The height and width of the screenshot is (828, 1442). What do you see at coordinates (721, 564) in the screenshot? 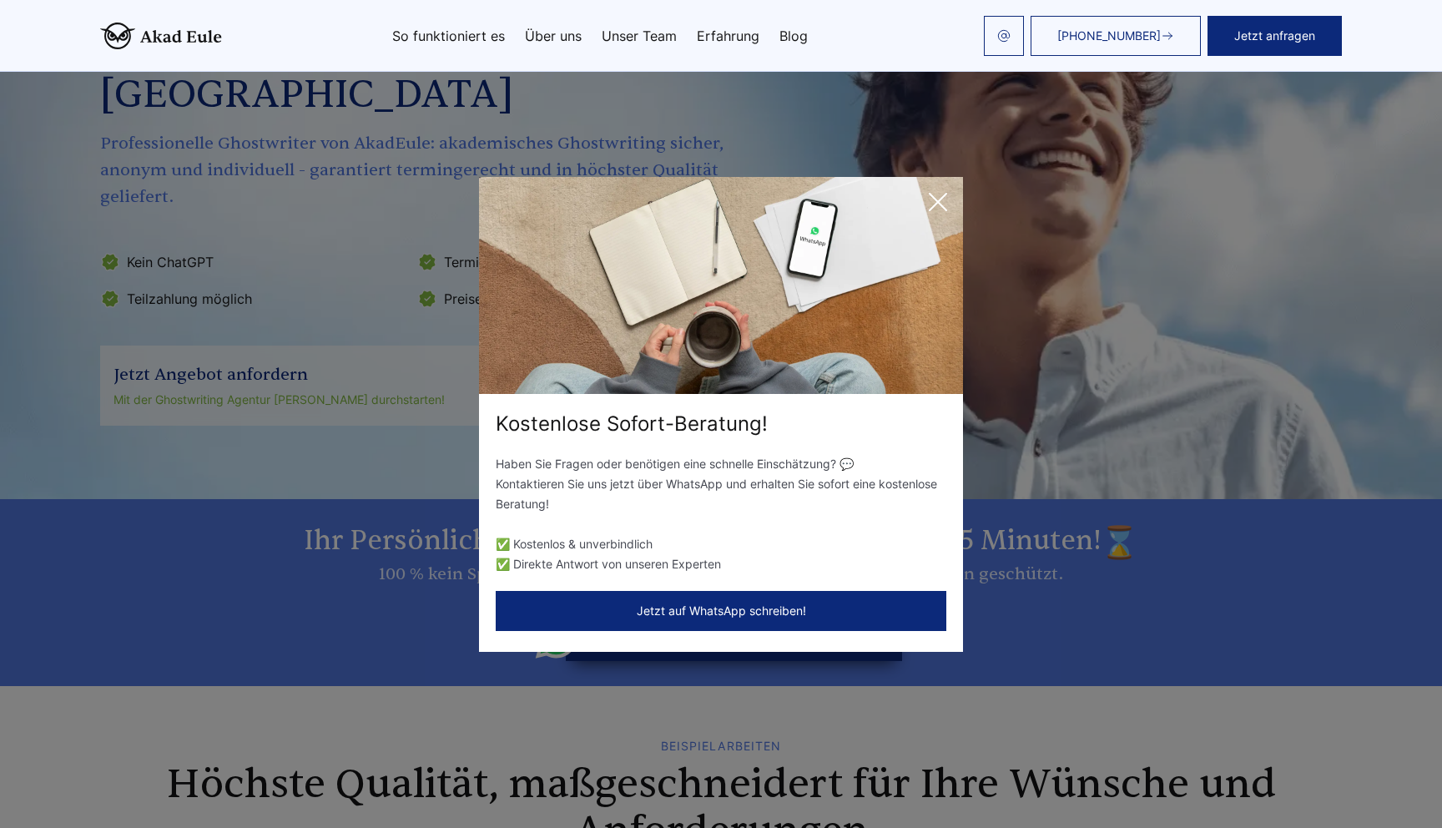
I see `li: ✅ Direkte Antwort von unseren Experten` at bounding box center [721, 564].